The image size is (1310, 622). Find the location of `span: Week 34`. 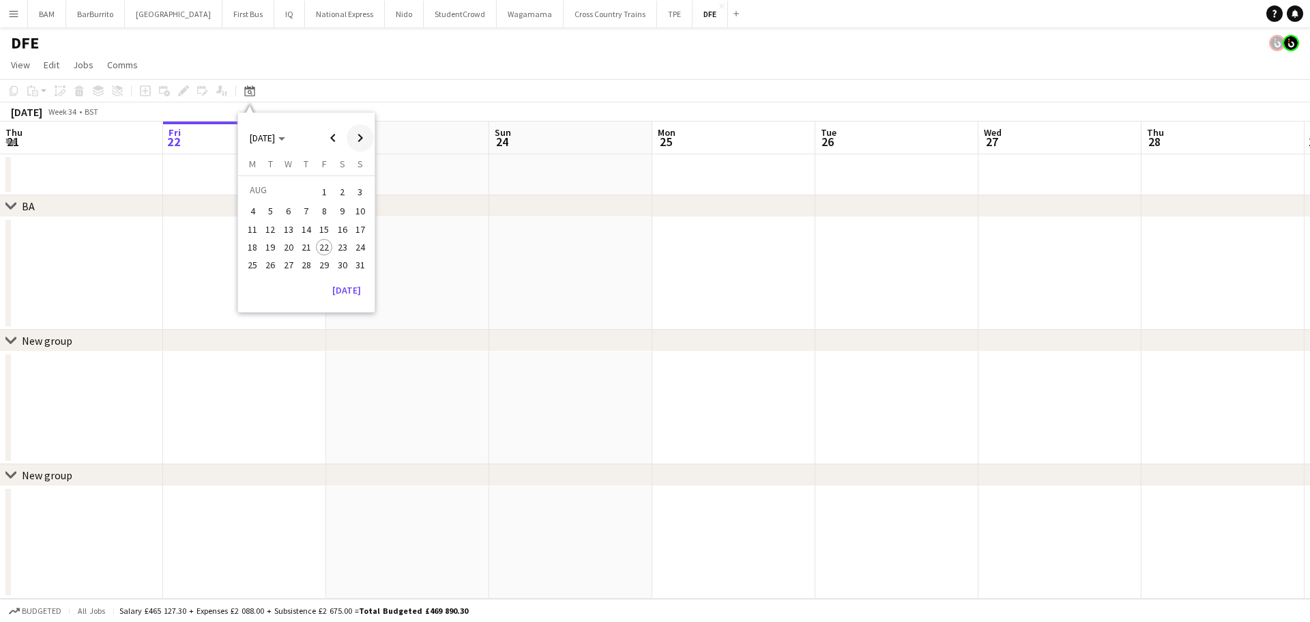

span: Week 34 is located at coordinates (62, 111).